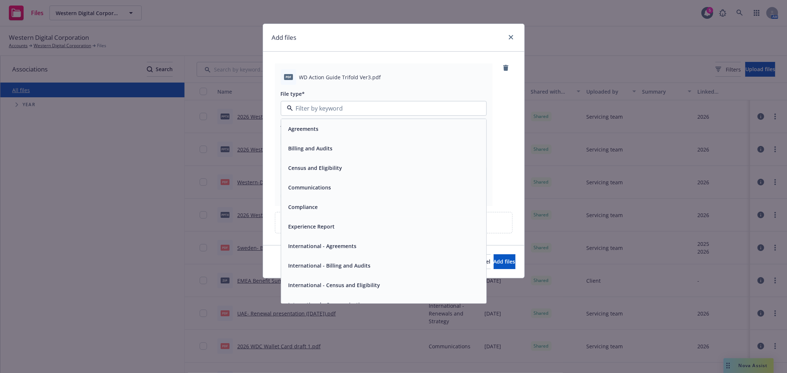 Image resolution: width=787 pixels, height=373 pixels. I want to click on span: pdf, so click(288, 77).